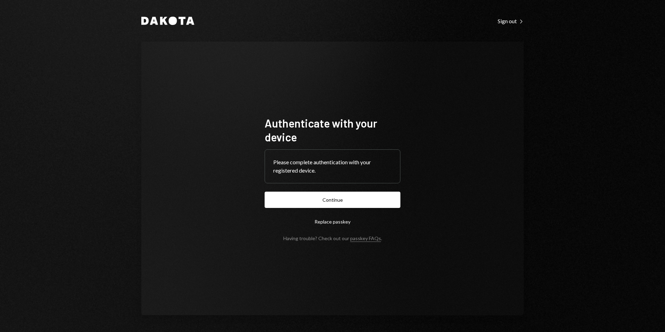  What do you see at coordinates (332, 238) in the screenshot?
I see `div: Having trouble? Check out our .` at bounding box center [332, 238].